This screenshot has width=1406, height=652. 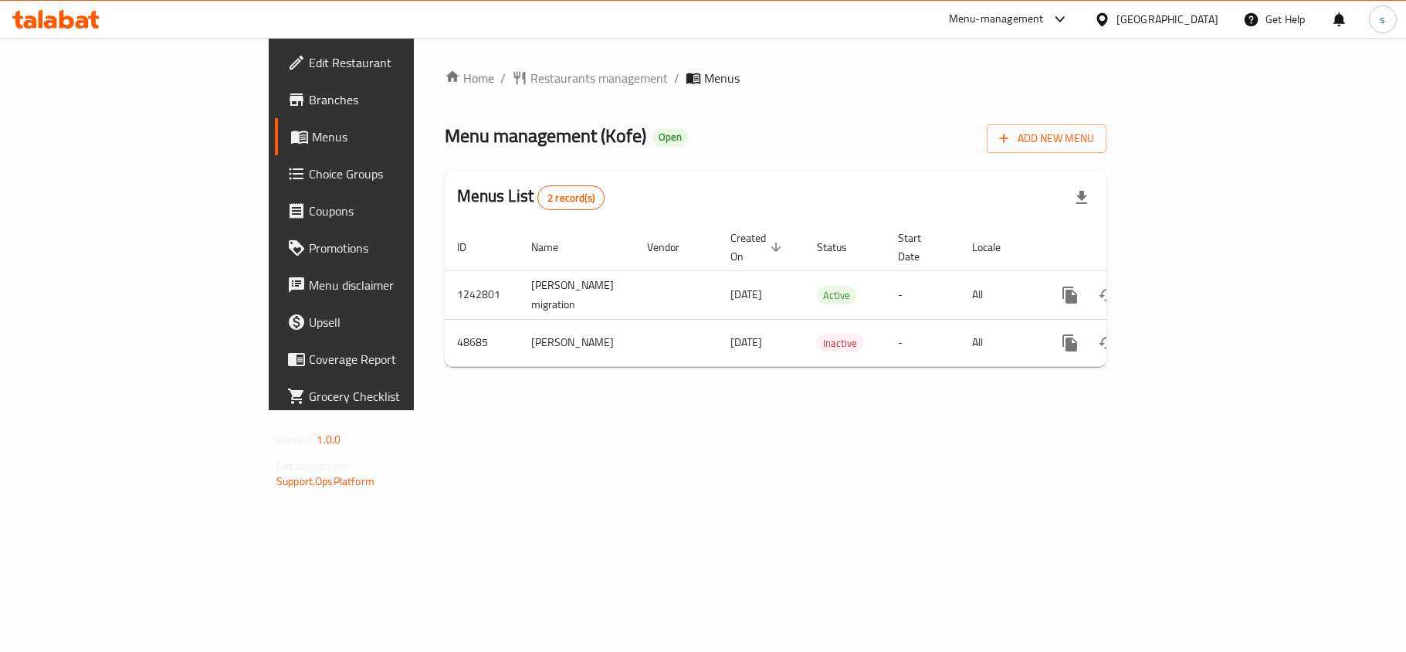 I want to click on span: Status, so click(x=842, y=247).